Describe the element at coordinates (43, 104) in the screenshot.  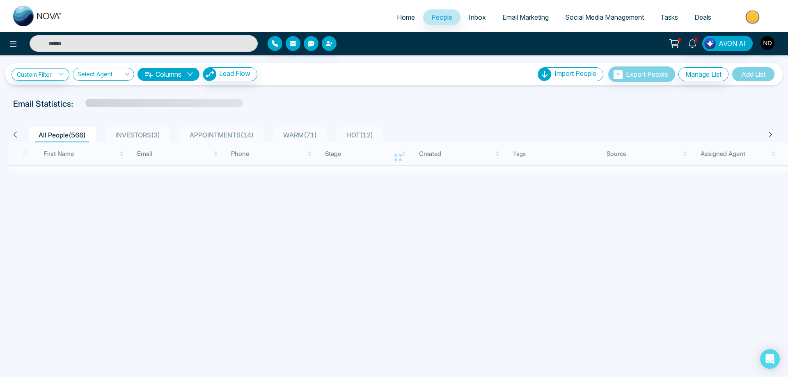
I see `p: Email Statistics:` at that location.